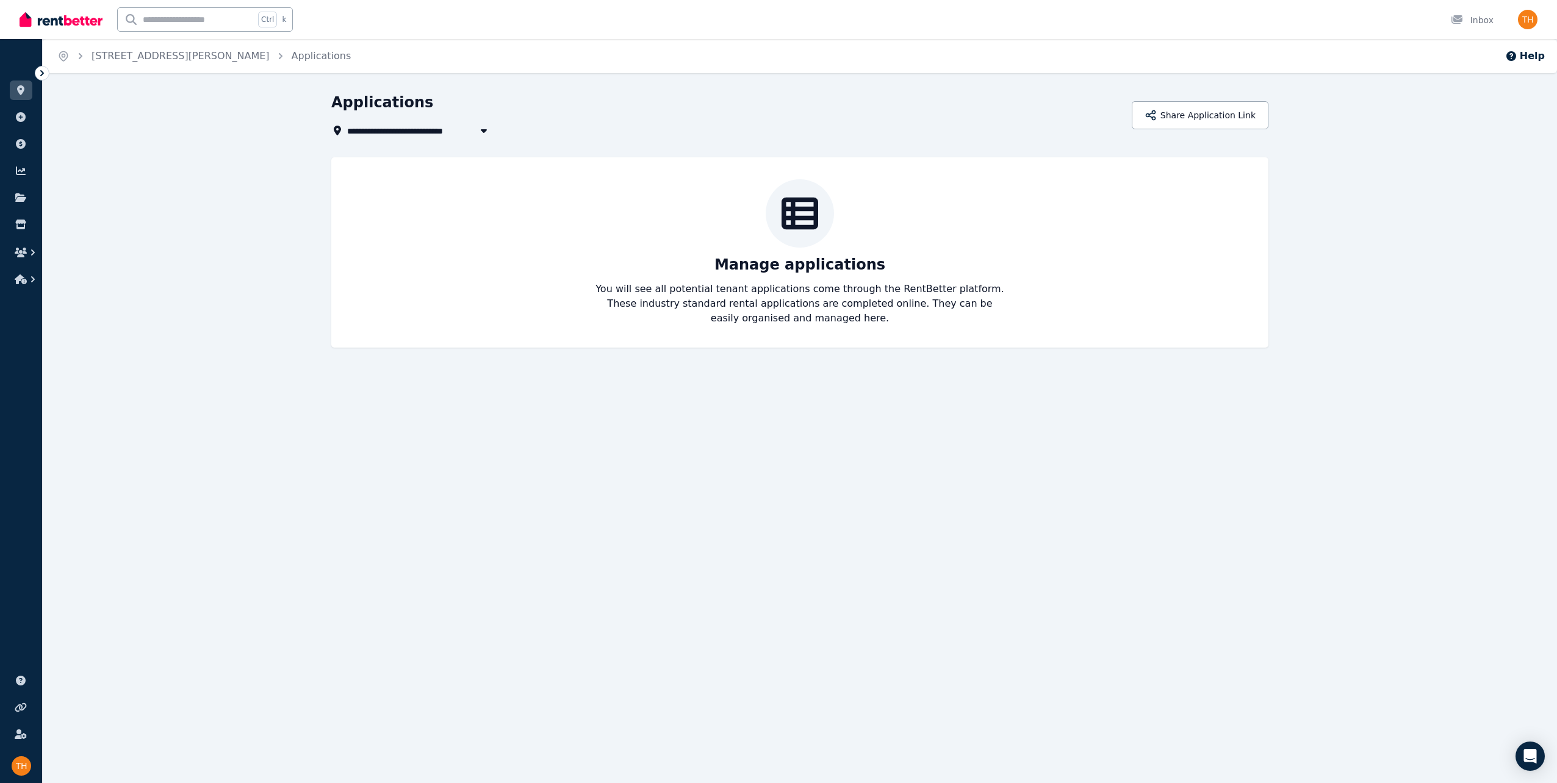 The width and height of the screenshot is (1557, 783). I want to click on span: Ctrl, so click(267, 20).